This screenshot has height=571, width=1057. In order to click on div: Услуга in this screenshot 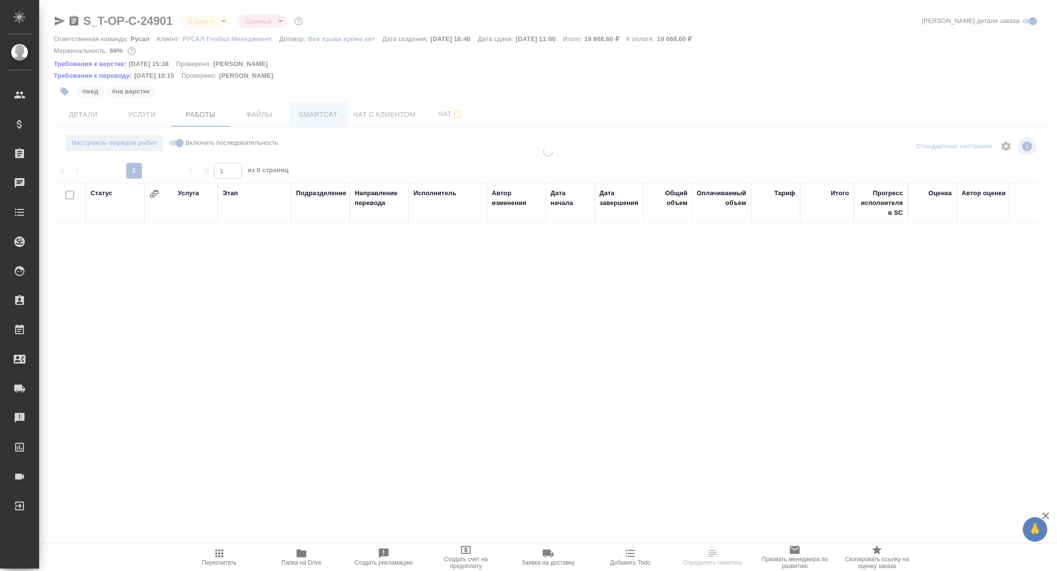, I will do `click(188, 193)`.